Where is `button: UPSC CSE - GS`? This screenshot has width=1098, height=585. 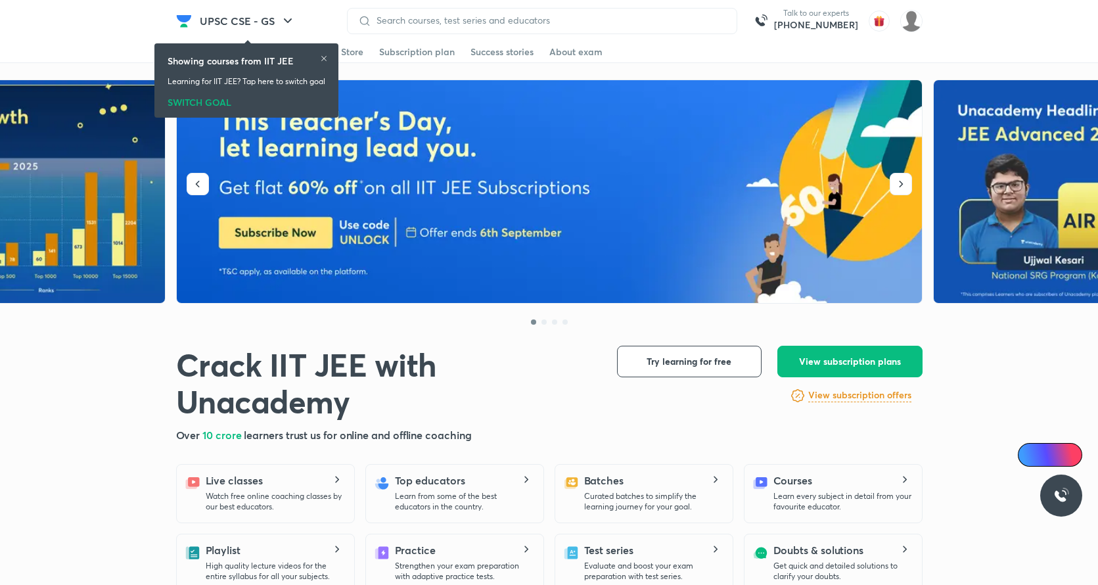
button: UPSC CSE - GS is located at coordinates (248, 21).